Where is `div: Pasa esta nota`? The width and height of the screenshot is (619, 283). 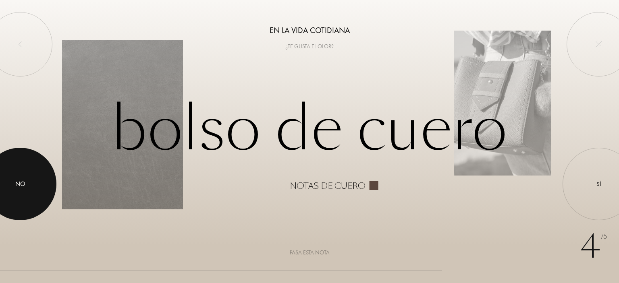
div: Pasa esta nota is located at coordinates (309, 253).